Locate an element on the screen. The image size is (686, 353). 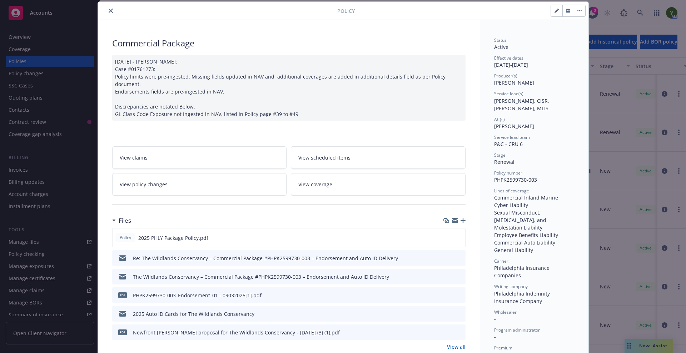
span: Effective dates is located at coordinates (509, 58).